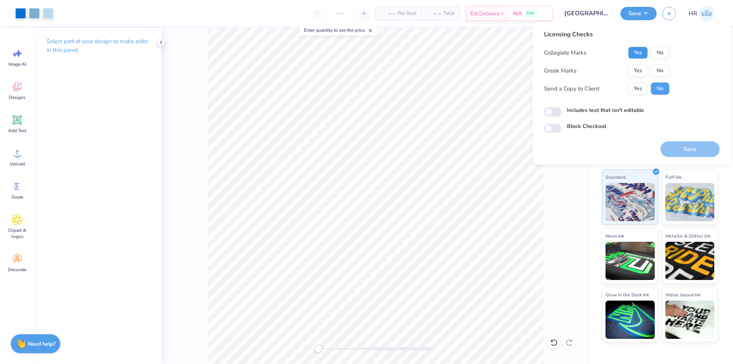  Describe the element at coordinates (690, 261) in the screenshot. I see `img: Metallic & Glitter Ink` at that location.